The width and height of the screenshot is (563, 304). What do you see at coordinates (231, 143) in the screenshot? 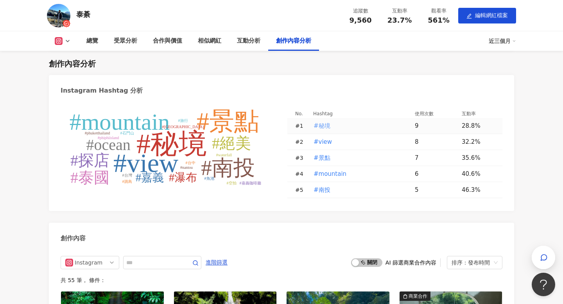
I see `tspan: #絕美` at bounding box center [231, 143].